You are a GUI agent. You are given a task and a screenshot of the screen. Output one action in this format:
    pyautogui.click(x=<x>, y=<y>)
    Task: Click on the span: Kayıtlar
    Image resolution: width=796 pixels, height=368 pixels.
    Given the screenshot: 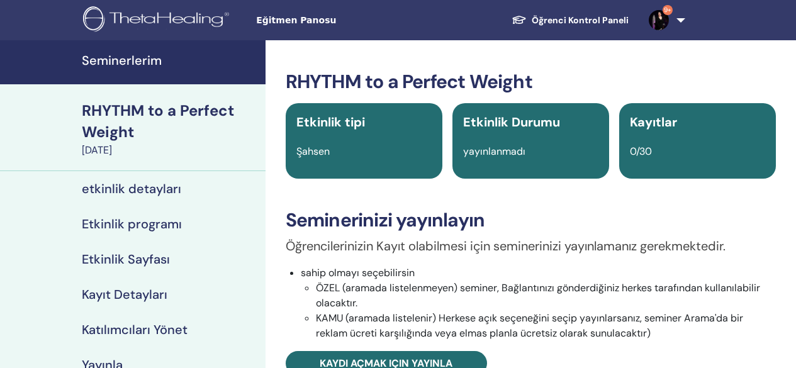 What is the action you would take?
    pyautogui.click(x=653, y=122)
    